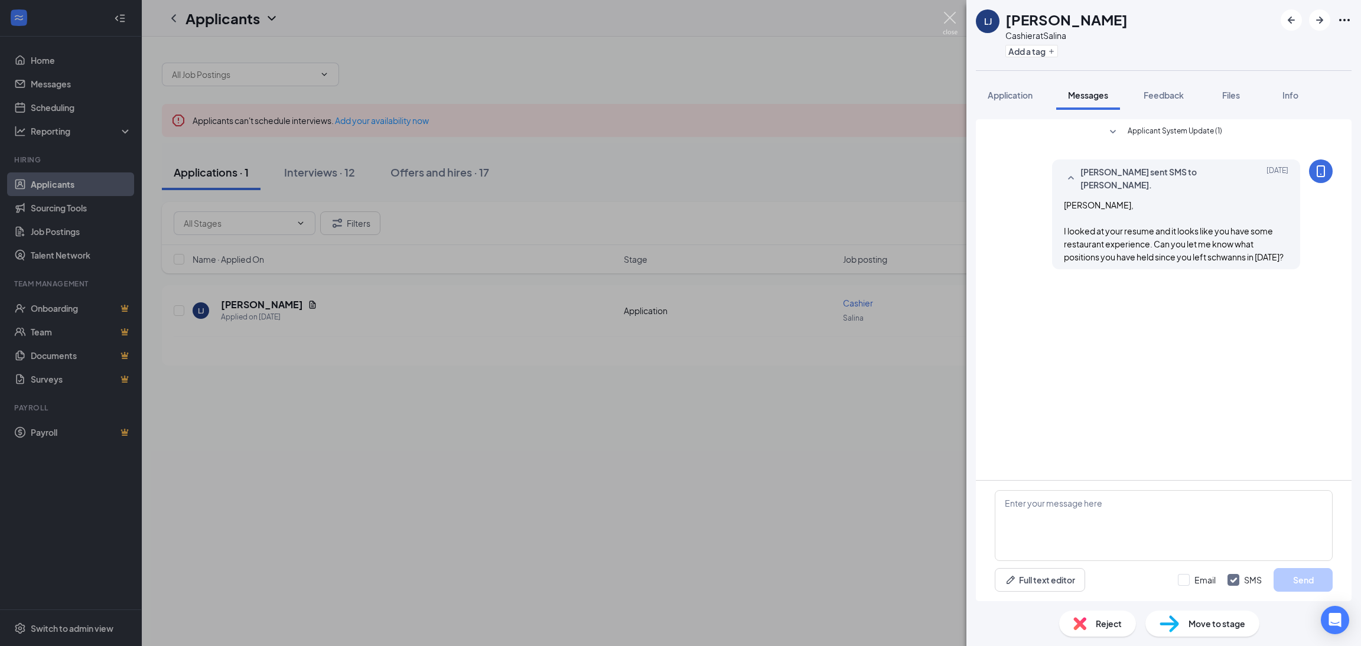 This screenshot has height=646, width=1361. What do you see at coordinates (1175, 132) in the screenshot?
I see `span: Applicant System Update (1)` at bounding box center [1175, 132].